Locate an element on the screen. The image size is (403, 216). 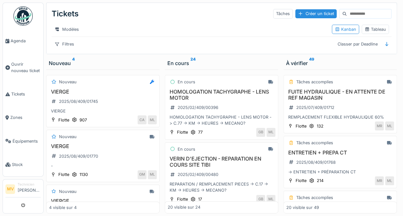
div: 2025/08/409/01768 is located at coordinates (316, 162).